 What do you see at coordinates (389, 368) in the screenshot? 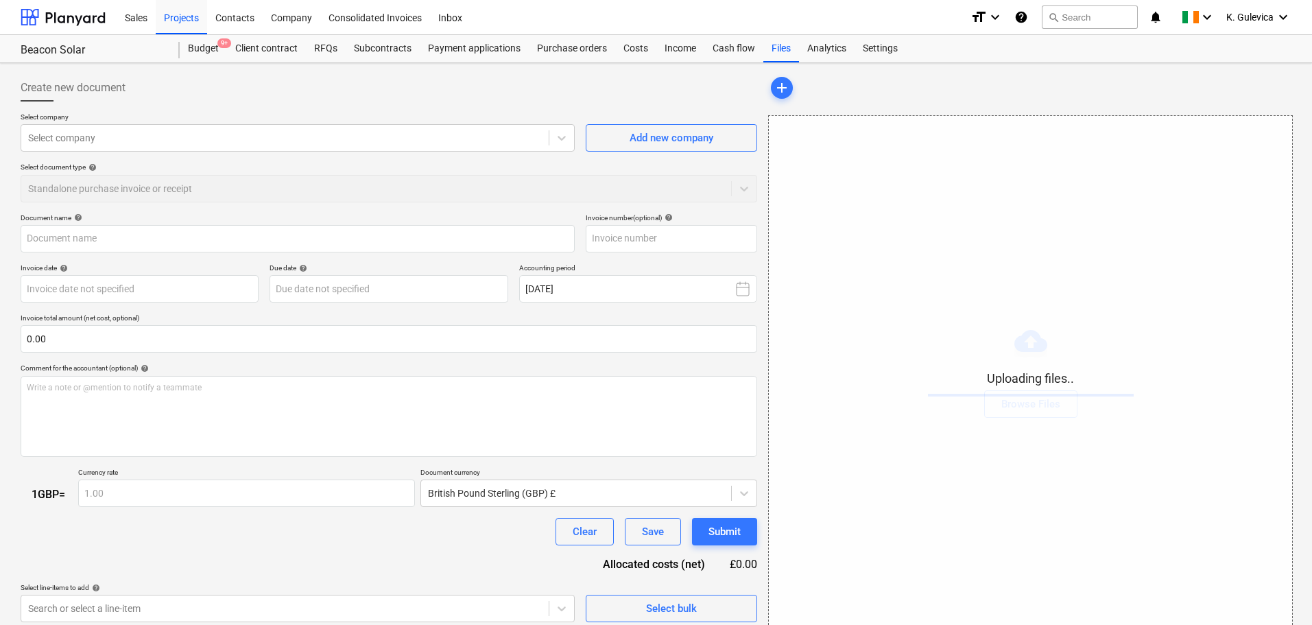
I see `div: Comment for the accountant (optional)` at bounding box center [389, 368].